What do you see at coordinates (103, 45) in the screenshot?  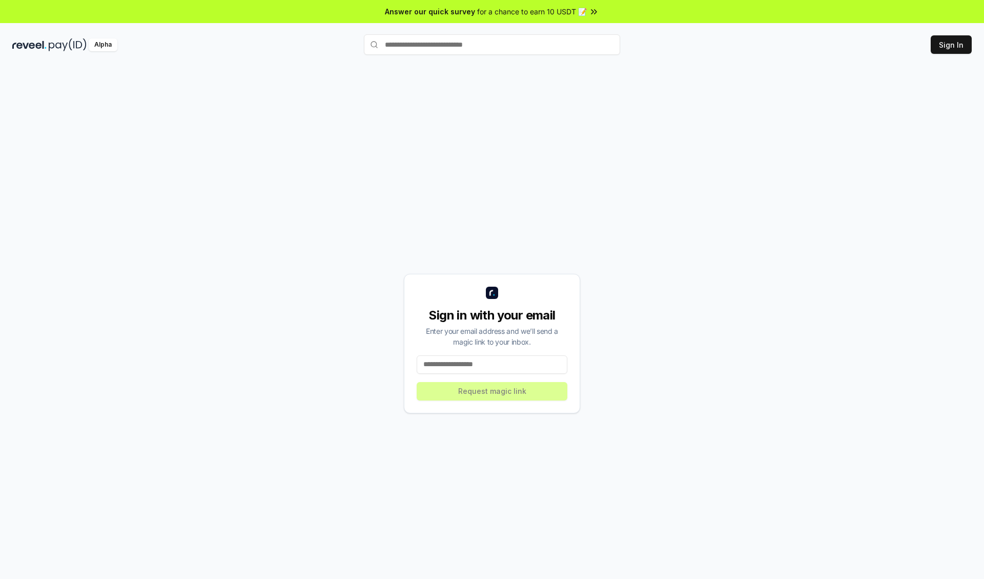 I see `div: Alpha` at bounding box center [103, 45].